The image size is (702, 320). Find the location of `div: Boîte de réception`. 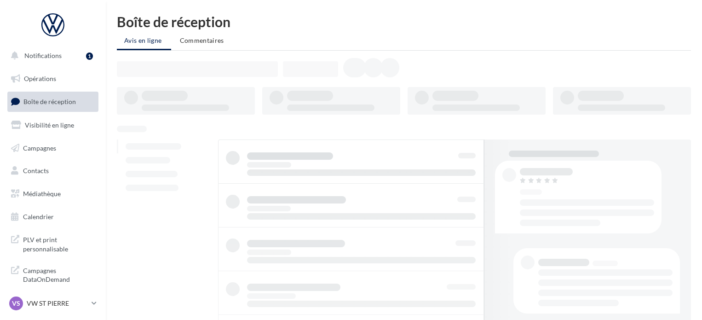

div: Boîte de réception is located at coordinates (404, 22).